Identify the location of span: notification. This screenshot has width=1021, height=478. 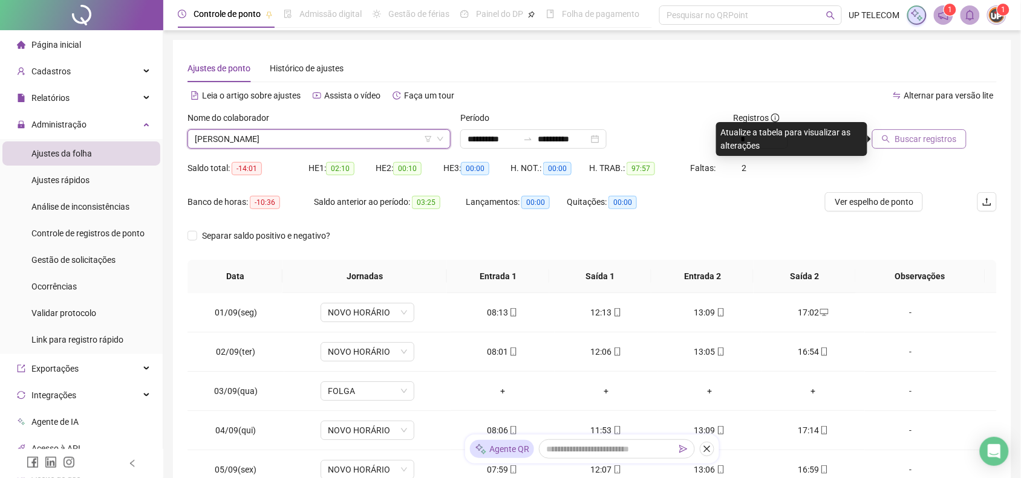
(943, 15).